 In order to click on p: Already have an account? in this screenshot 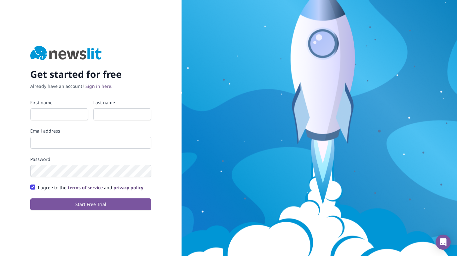, I will do `click(91, 86)`.